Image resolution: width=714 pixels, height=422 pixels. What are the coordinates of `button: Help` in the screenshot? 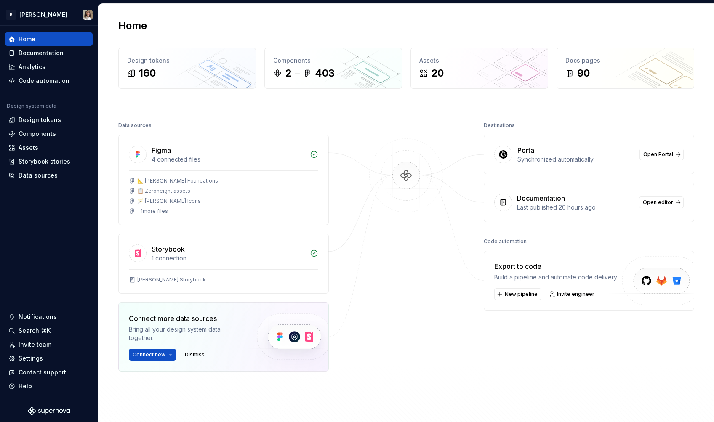 It's located at (49, 386).